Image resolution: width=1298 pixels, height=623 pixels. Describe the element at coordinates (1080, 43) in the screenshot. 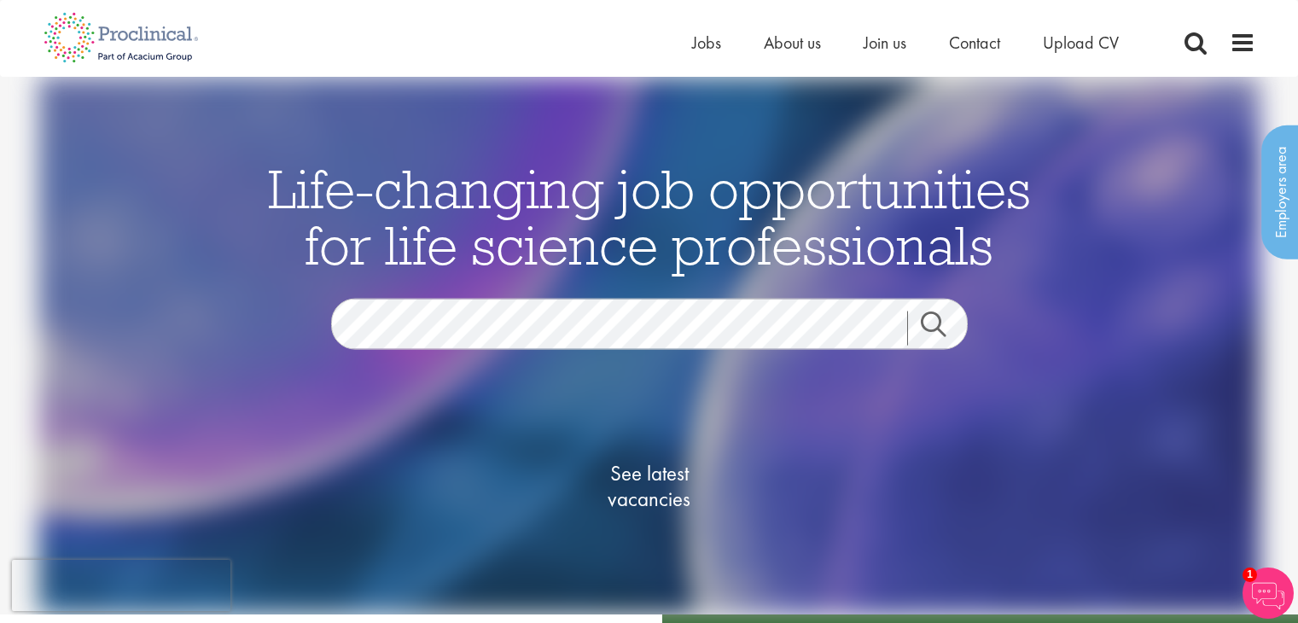

I see `a: Upload CV` at that location.